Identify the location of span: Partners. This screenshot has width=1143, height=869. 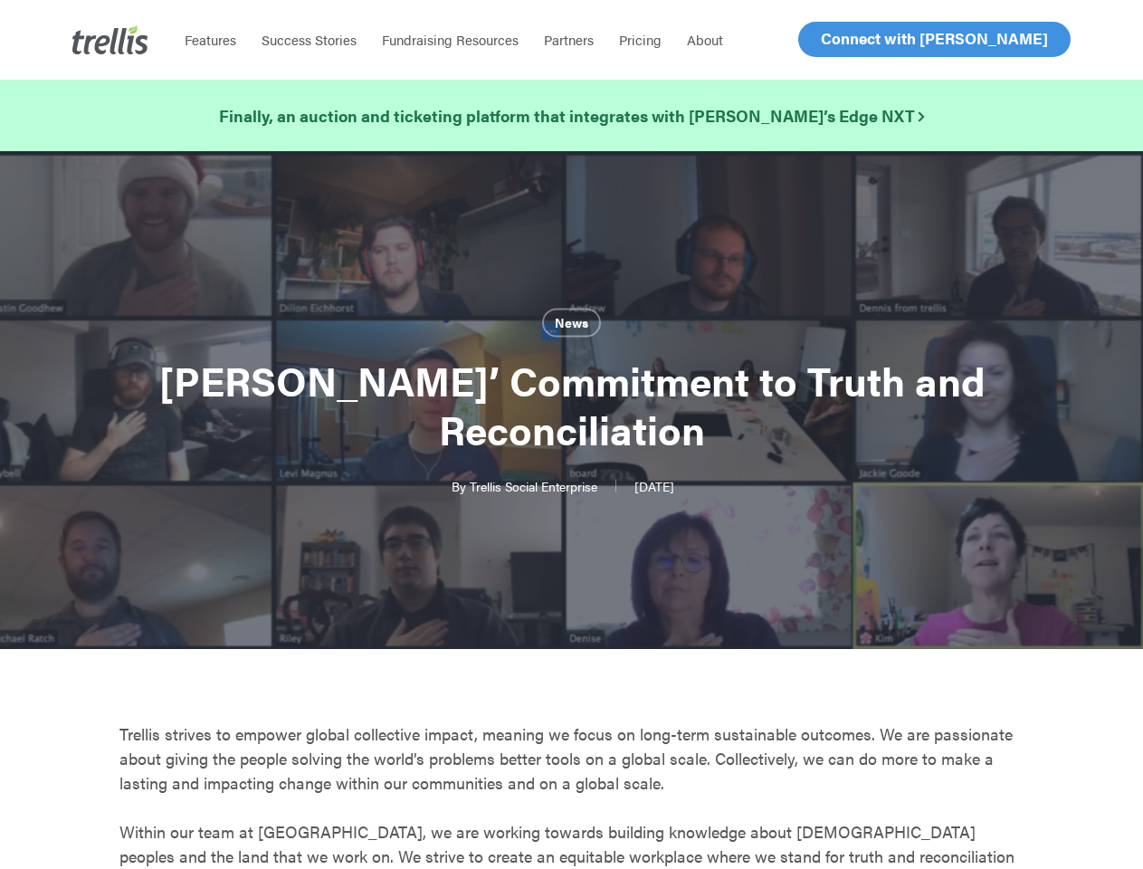
(568, 39).